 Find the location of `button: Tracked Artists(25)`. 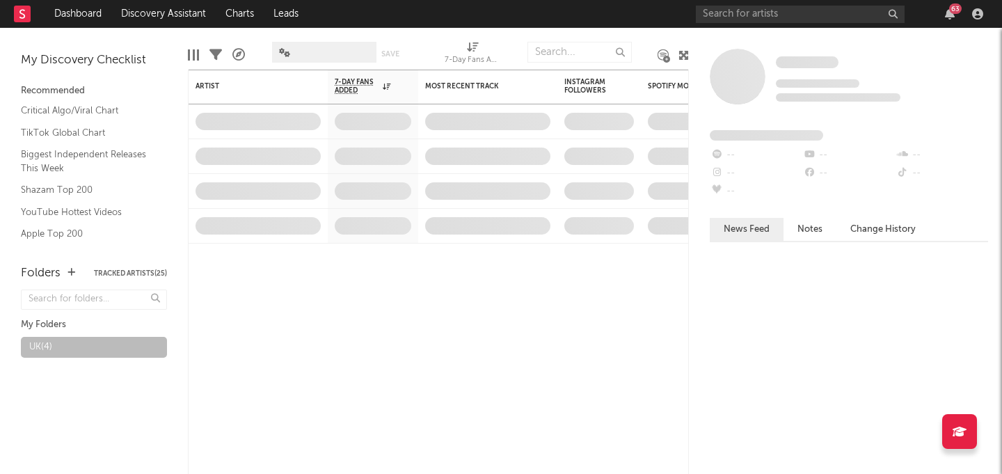

button: Tracked Artists(25) is located at coordinates (130, 273).